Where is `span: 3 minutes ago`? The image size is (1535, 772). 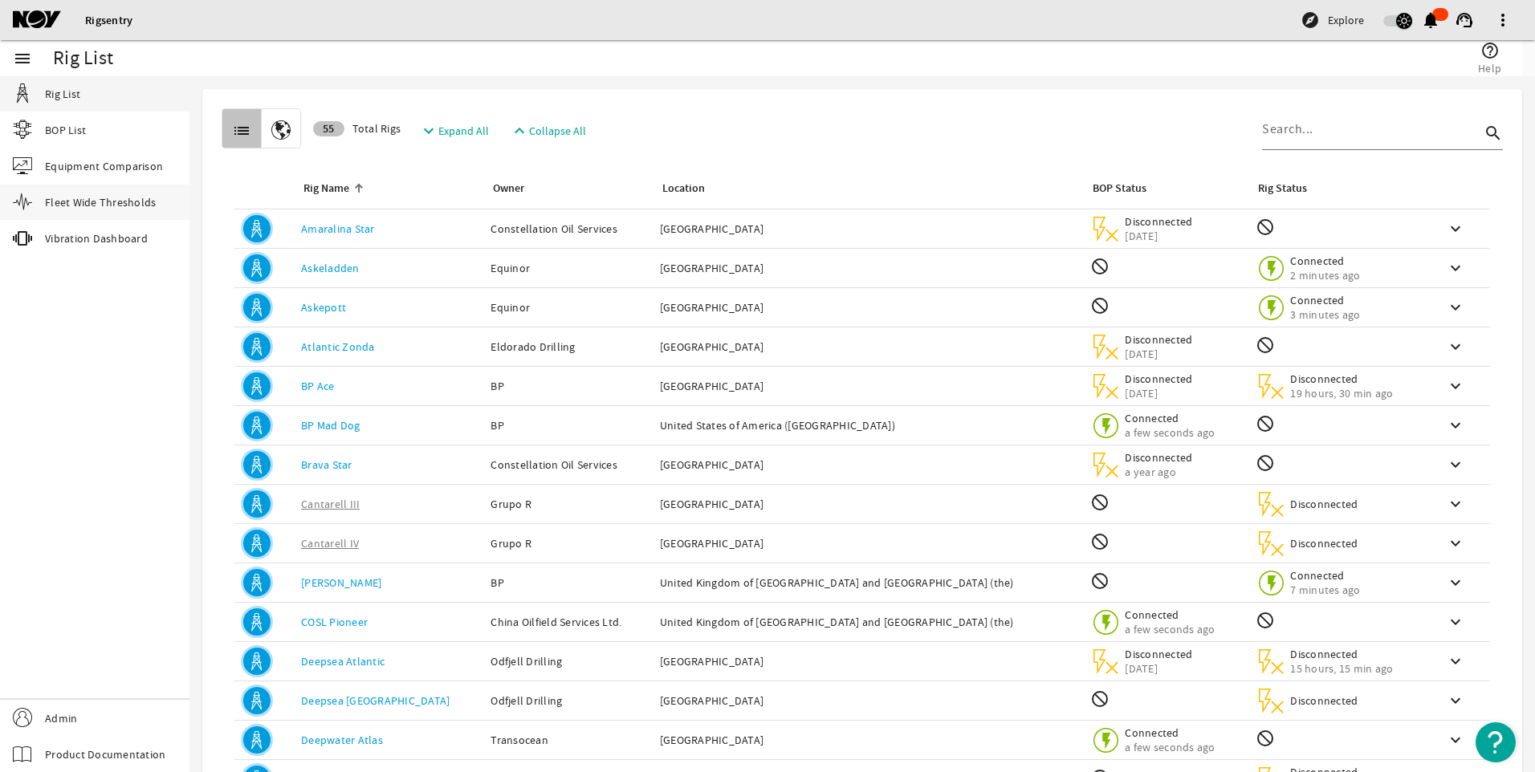
span: 3 minutes ago is located at coordinates (1325, 315).